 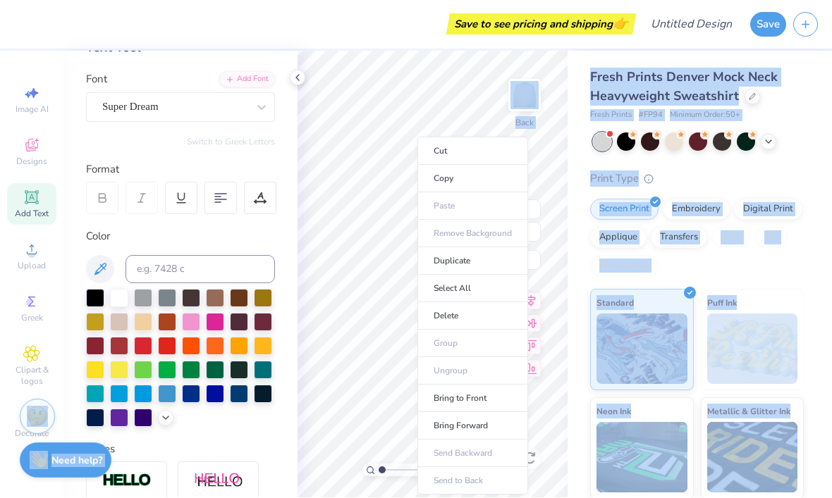 What do you see at coordinates (32, 214) in the screenshot?
I see `span: Add Text` at bounding box center [32, 214].